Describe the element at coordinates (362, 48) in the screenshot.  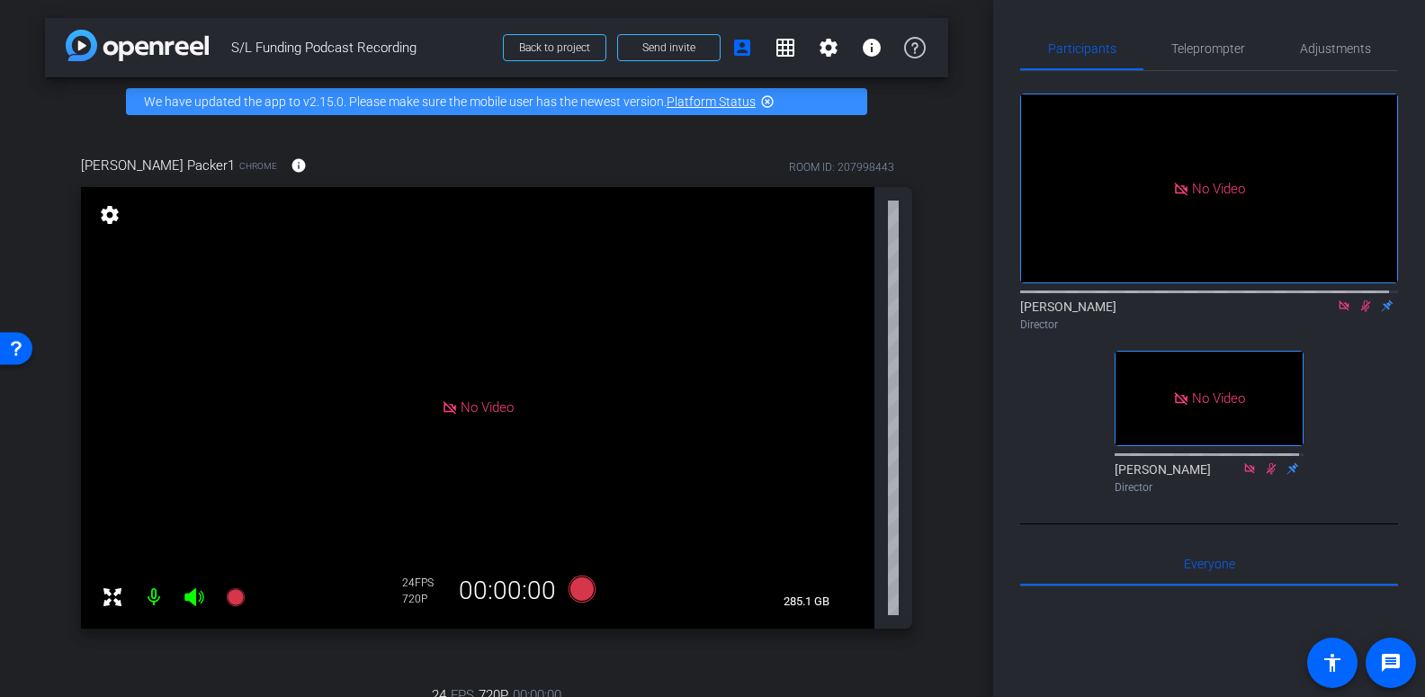
I see `span: S/L Funding Podcast Recording` at that location.